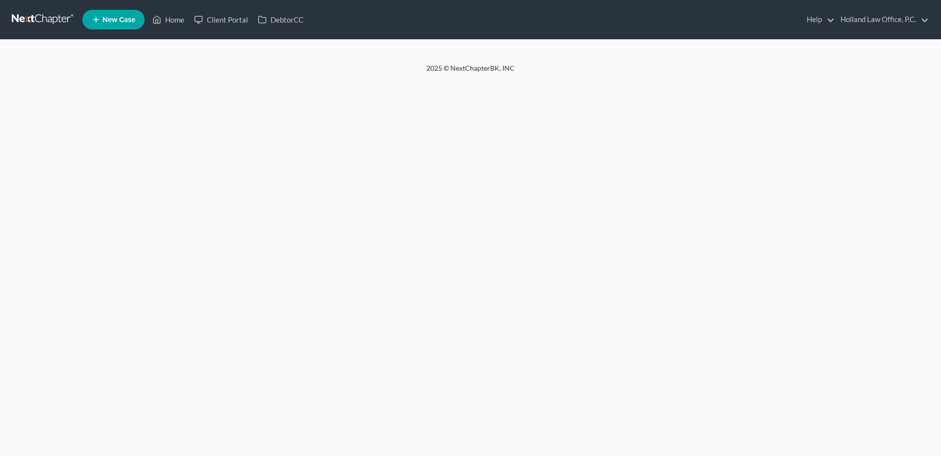 This screenshot has height=456, width=941. Describe the element at coordinates (168, 20) in the screenshot. I see `a: Home` at that location.